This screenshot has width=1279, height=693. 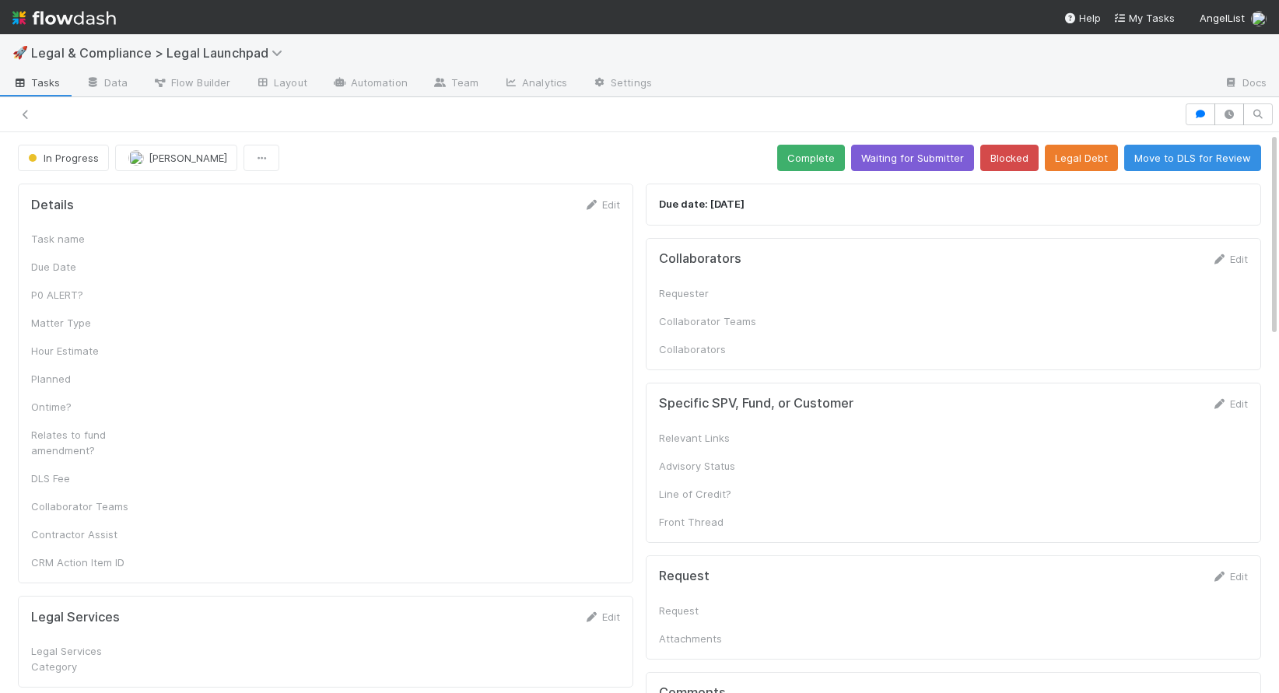 What do you see at coordinates (136, 158) in the screenshot?
I see `img: avatar_b5be9b1b-4537-4870-b8e7-50cc2287641b.png` at bounding box center [136, 158].